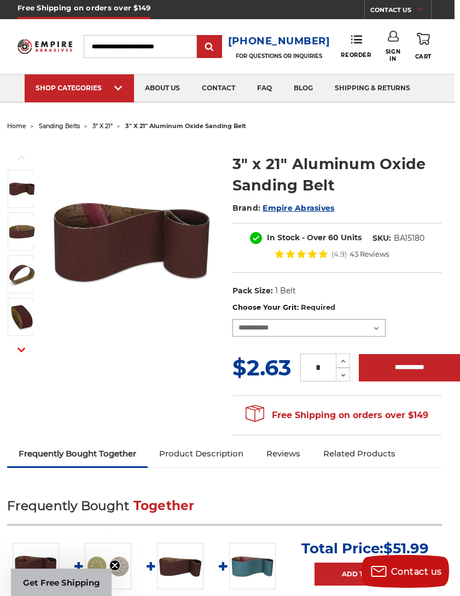 The height and width of the screenshot is (596, 460). Describe the element at coordinates (318, 307) in the screenshot. I see `small: Required` at that location.